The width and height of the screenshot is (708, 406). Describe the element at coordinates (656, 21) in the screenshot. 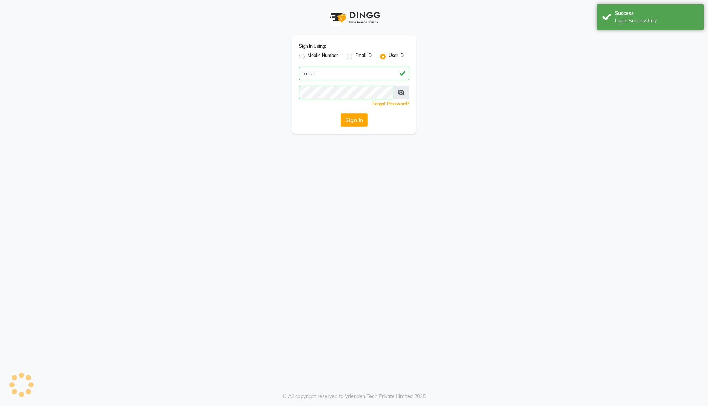

I see `div: Login Successfully.` at that location.